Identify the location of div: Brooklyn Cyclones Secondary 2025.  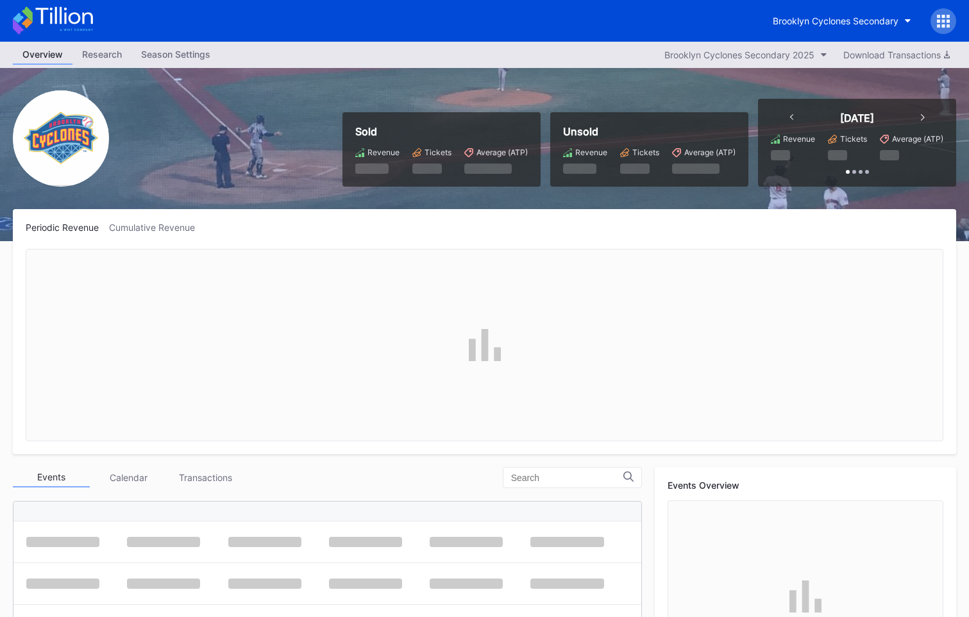
(739, 54).